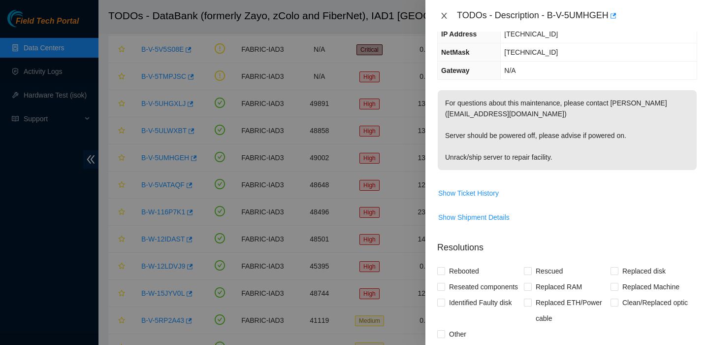  Describe the element at coordinates (483, 287) in the screenshot. I see `span: Reseated components` at that location.